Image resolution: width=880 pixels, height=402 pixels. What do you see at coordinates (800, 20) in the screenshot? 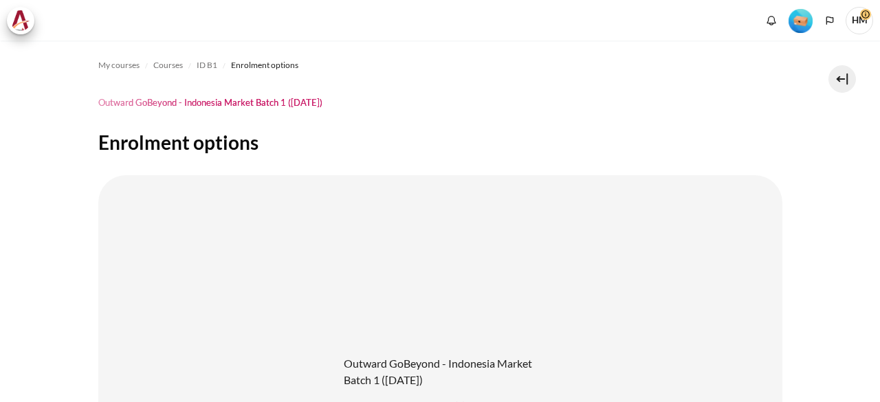
I see `div: Level #1` at bounding box center [800, 20].